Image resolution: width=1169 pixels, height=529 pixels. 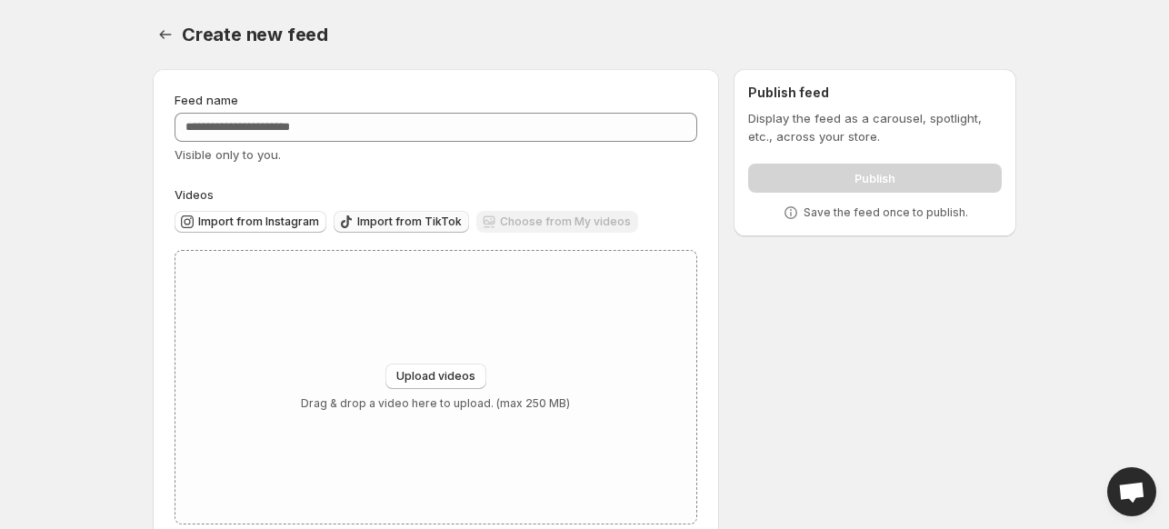 I want to click on button: Upload videos, so click(x=435, y=376).